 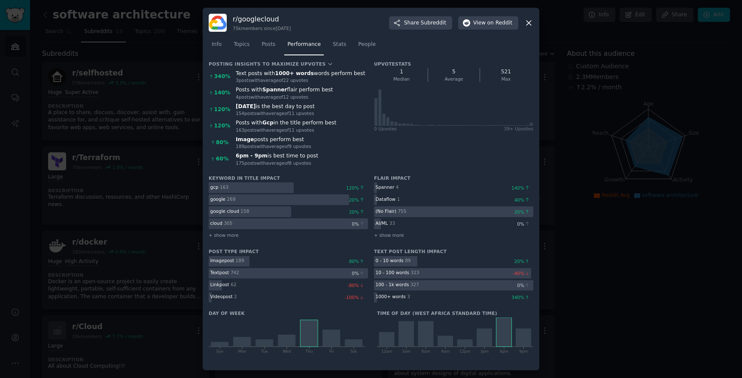 I want to click on div: 521, so click(x=506, y=72).